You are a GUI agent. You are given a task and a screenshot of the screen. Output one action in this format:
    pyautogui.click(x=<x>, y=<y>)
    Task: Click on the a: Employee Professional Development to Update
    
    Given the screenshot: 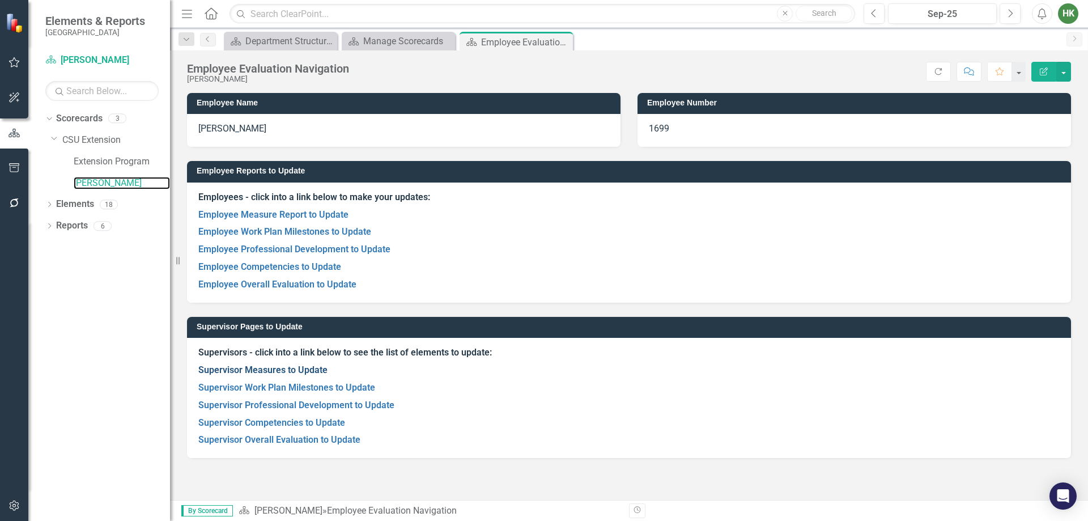 What is the action you would take?
    pyautogui.click(x=294, y=249)
    